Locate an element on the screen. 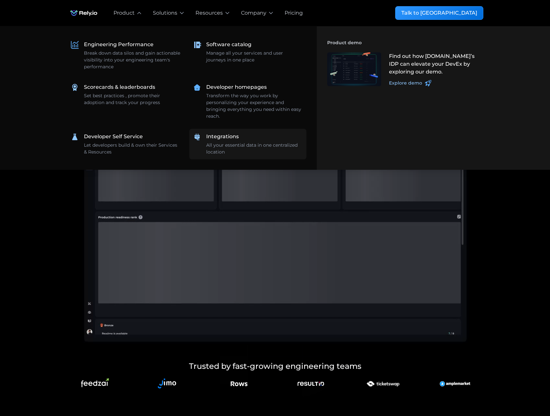 This screenshot has height=416, width=550. a: Pricing is located at coordinates (293, 13).